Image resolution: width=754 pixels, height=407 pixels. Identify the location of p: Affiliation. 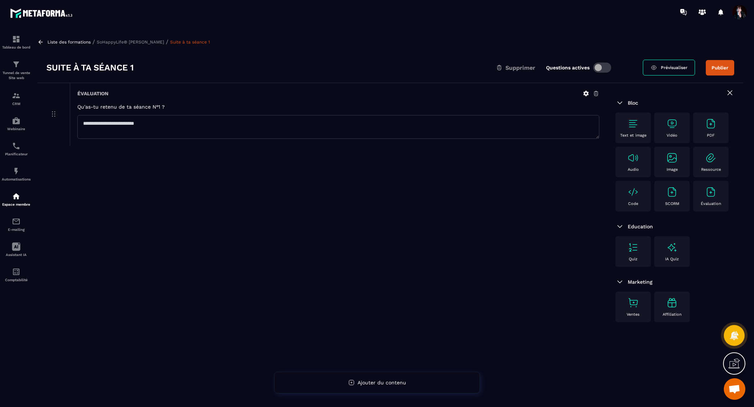
(672, 315).